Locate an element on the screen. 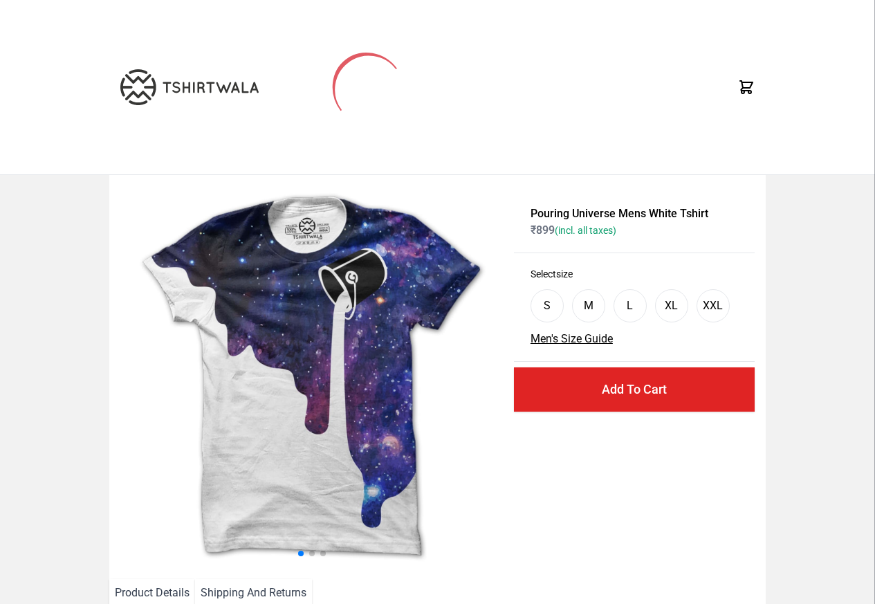 The width and height of the screenshot is (875, 604). div: L is located at coordinates (629, 306).